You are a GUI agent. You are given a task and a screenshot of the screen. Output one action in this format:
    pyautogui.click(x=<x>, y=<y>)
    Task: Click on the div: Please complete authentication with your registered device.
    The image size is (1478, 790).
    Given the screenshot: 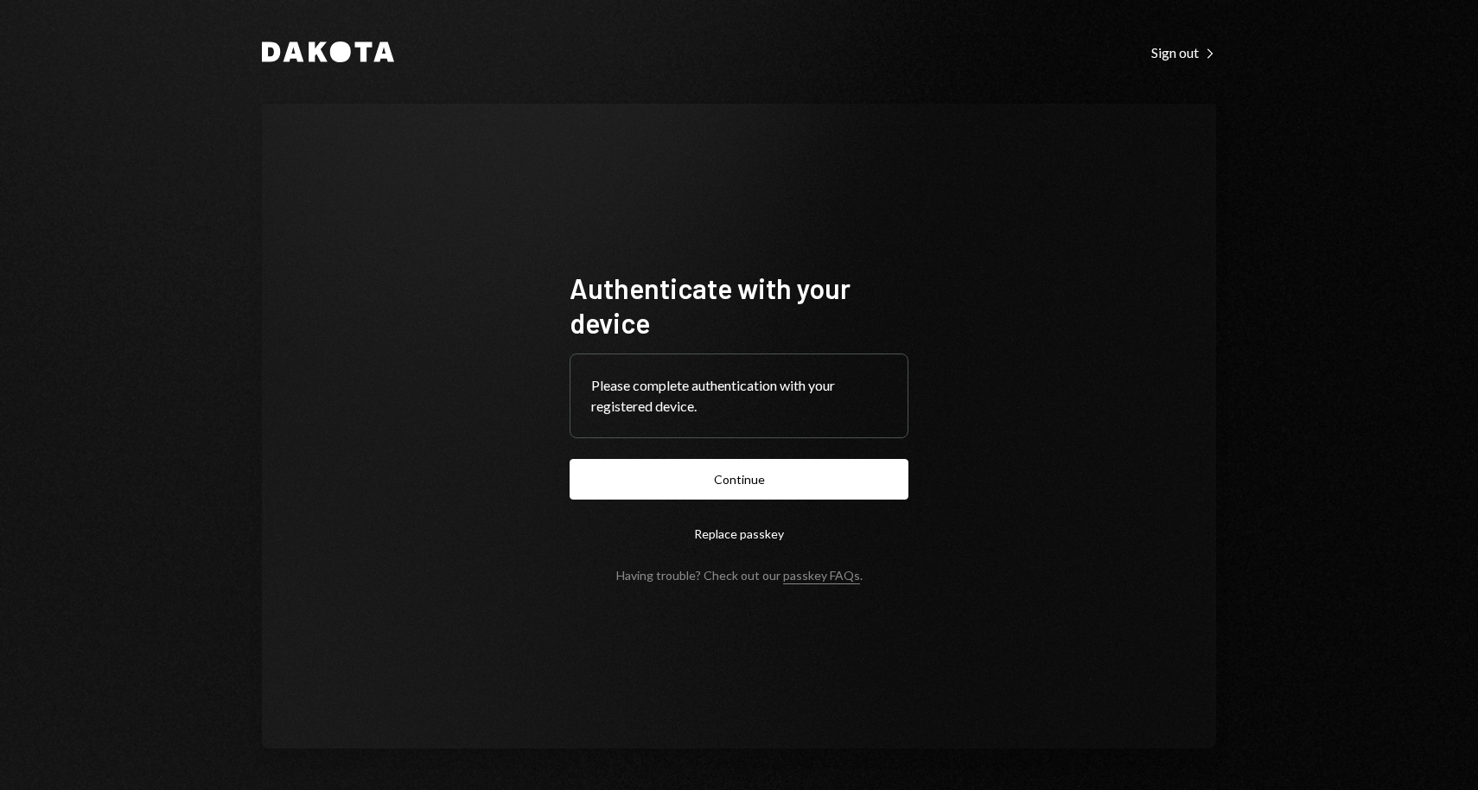 What is the action you would take?
    pyautogui.click(x=739, y=396)
    